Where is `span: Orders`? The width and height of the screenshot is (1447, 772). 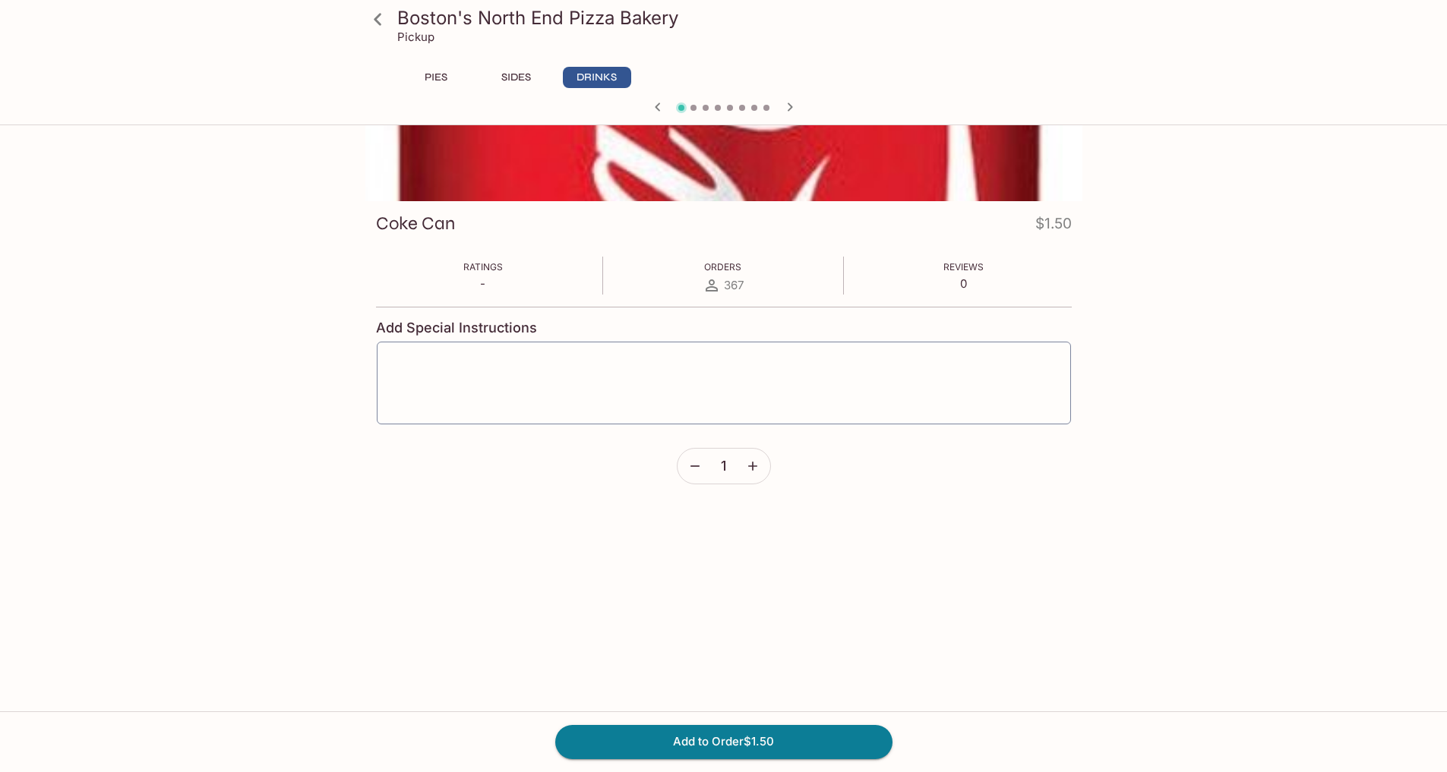 span: Orders is located at coordinates (722, 267).